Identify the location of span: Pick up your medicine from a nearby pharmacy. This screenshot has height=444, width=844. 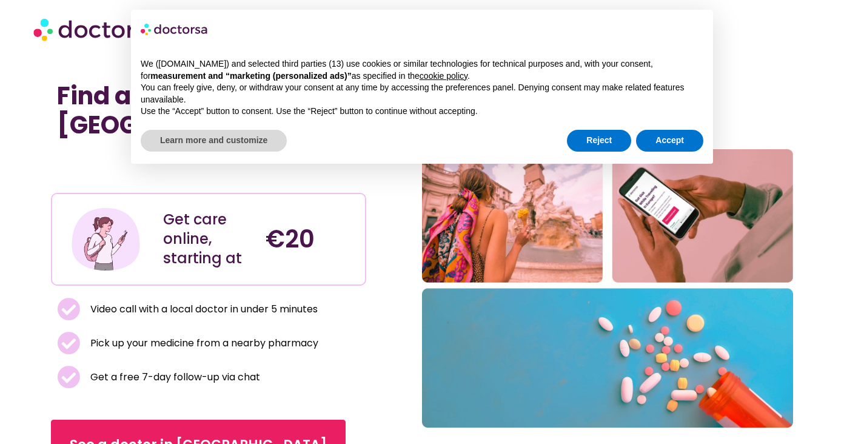
(203, 343).